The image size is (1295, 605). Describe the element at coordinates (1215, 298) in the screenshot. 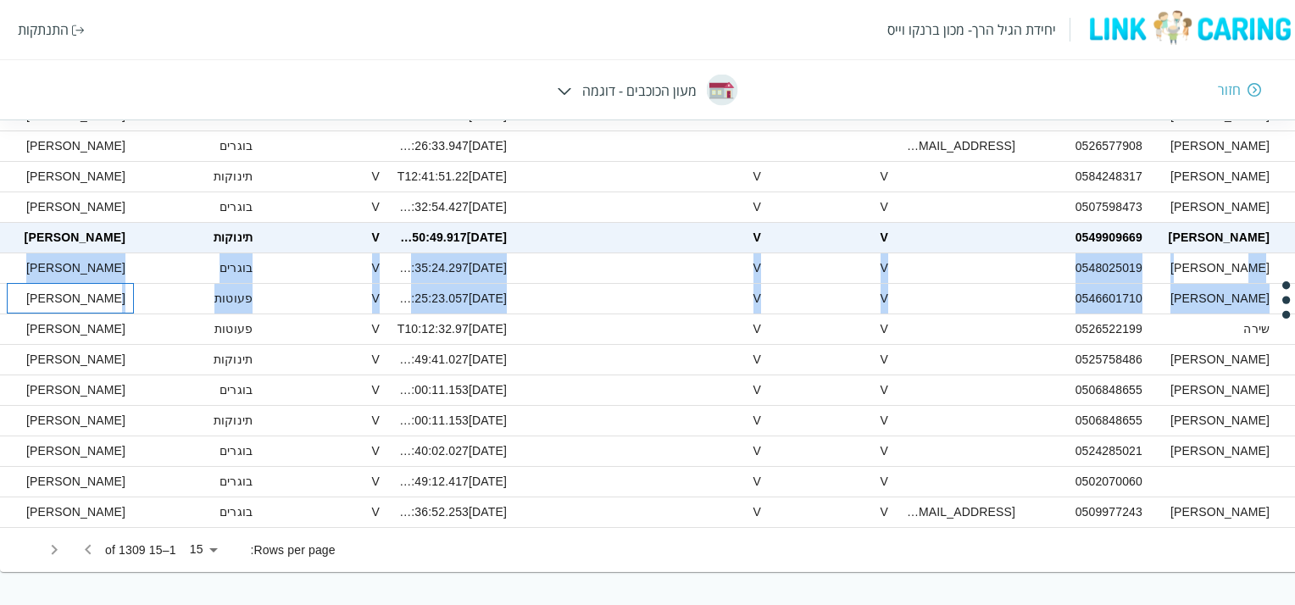

I see `div: חגית` at that location.